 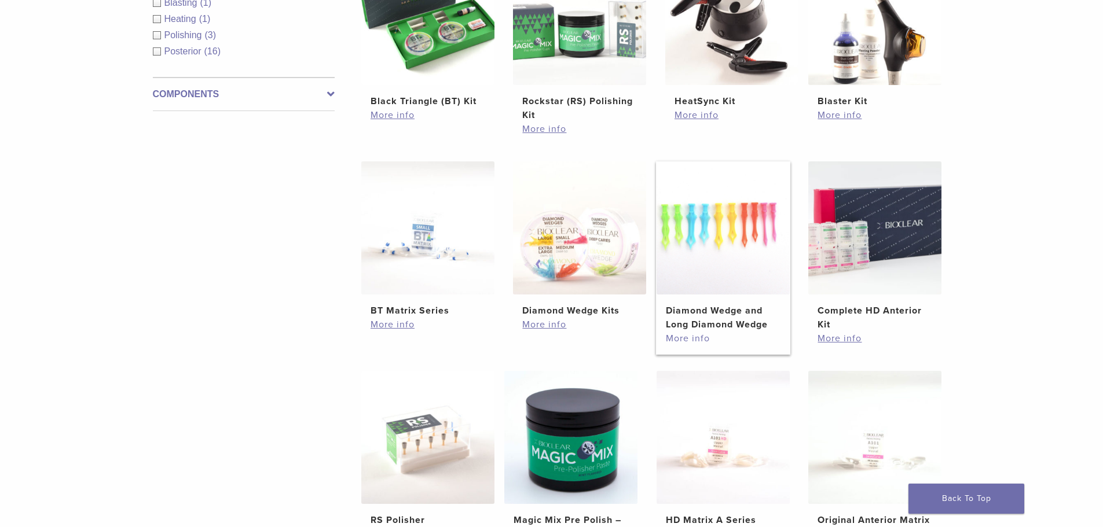 I want to click on img: Diamond Wedge Kits, so click(x=579, y=228).